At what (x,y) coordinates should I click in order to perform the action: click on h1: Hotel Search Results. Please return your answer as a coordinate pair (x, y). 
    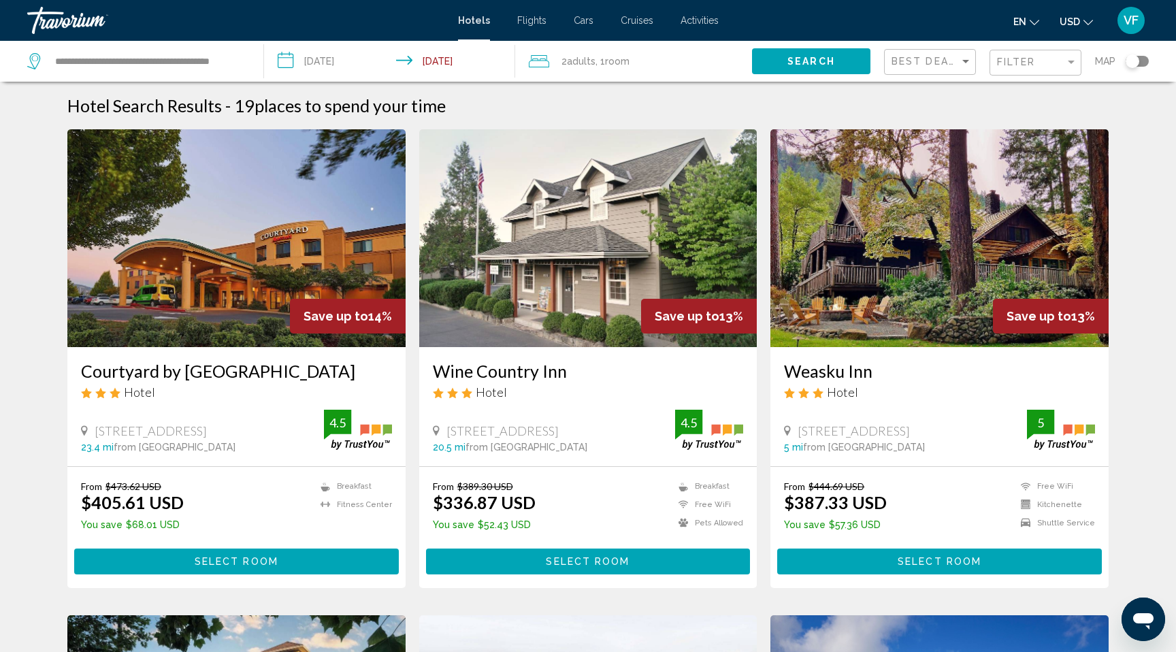
    Looking at the image, I should click on (144, 106).